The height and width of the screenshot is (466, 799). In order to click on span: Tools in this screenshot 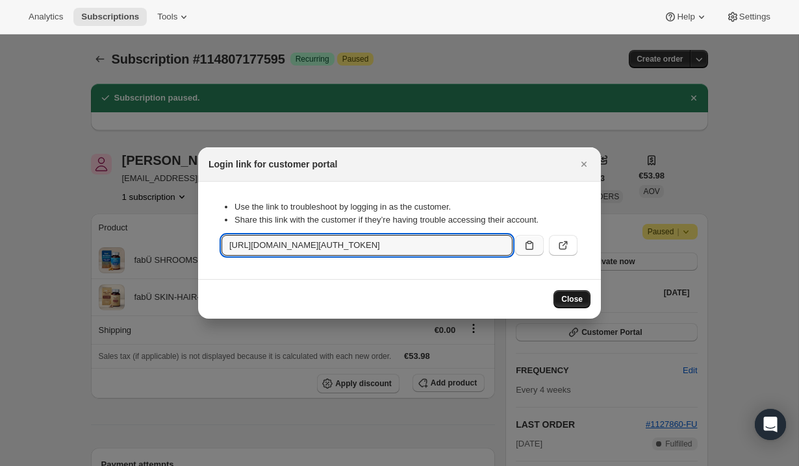, I will do `click(167, 17)`.